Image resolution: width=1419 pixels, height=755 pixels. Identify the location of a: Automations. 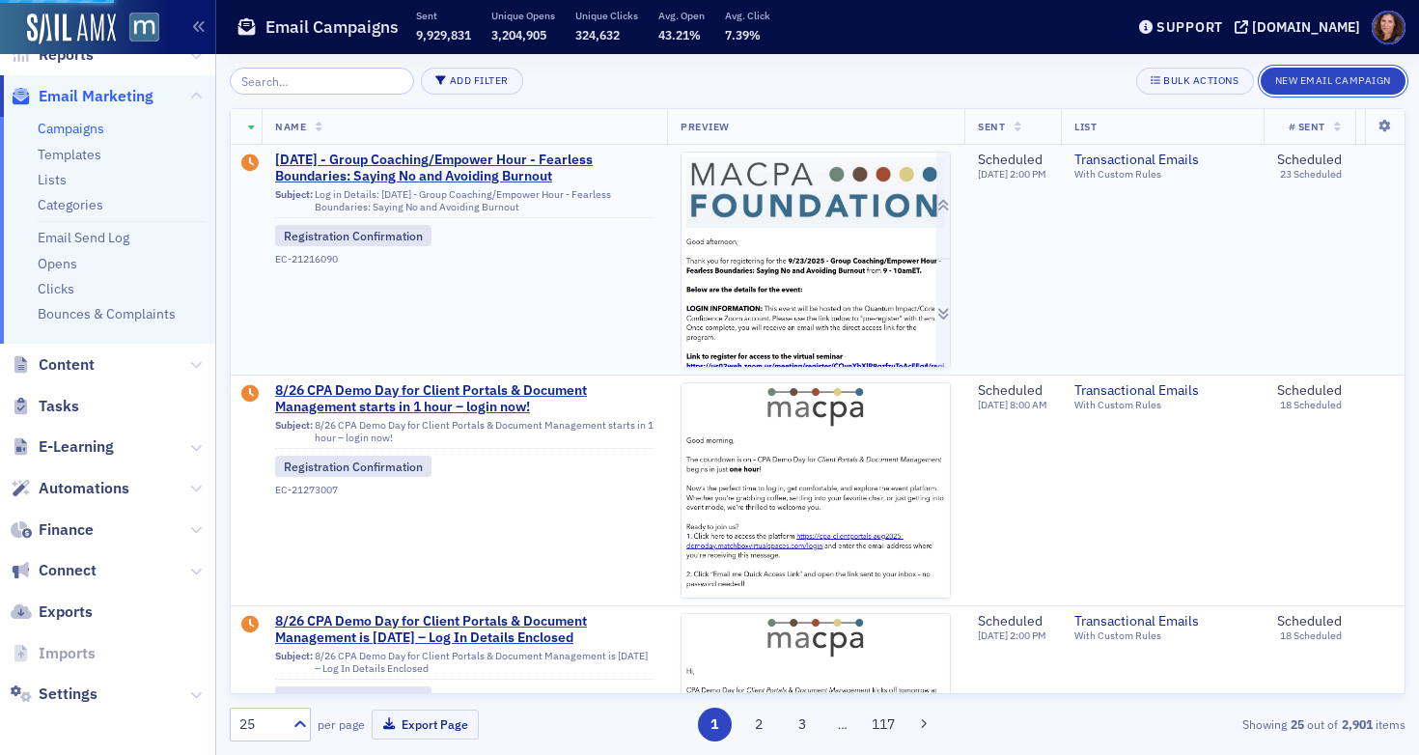
(69, 488).